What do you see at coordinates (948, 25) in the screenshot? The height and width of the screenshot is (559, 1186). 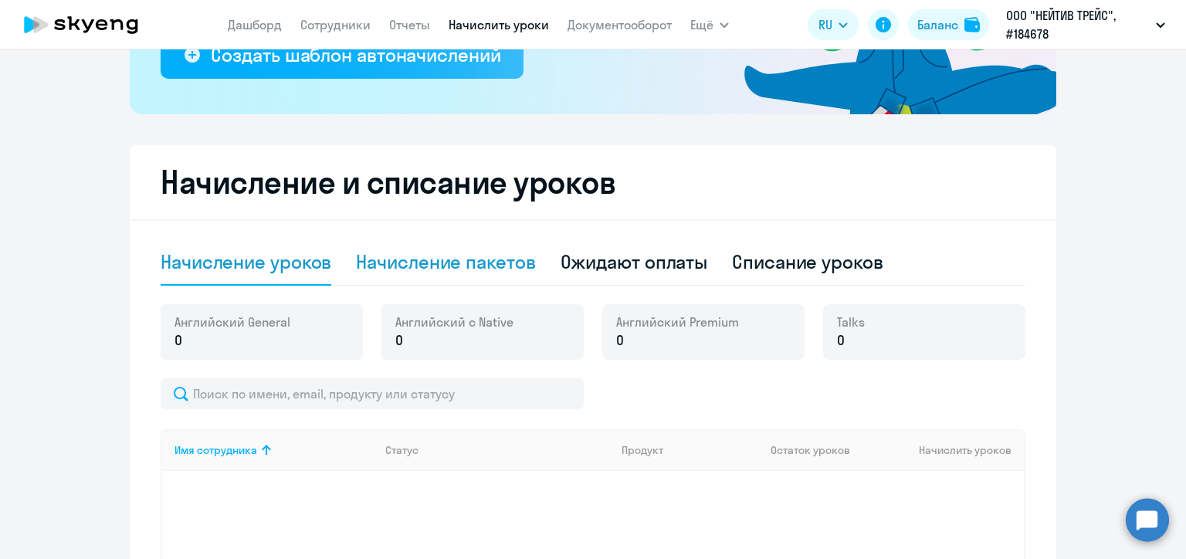 I see `a: Балансbalance` at bounding box center [948, 25].